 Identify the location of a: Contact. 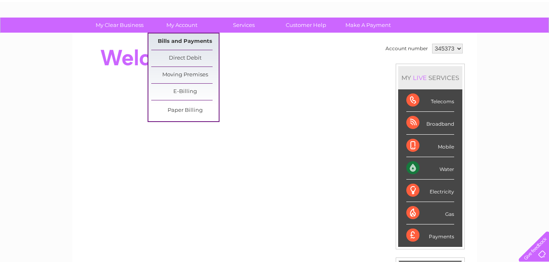
(504, 38).